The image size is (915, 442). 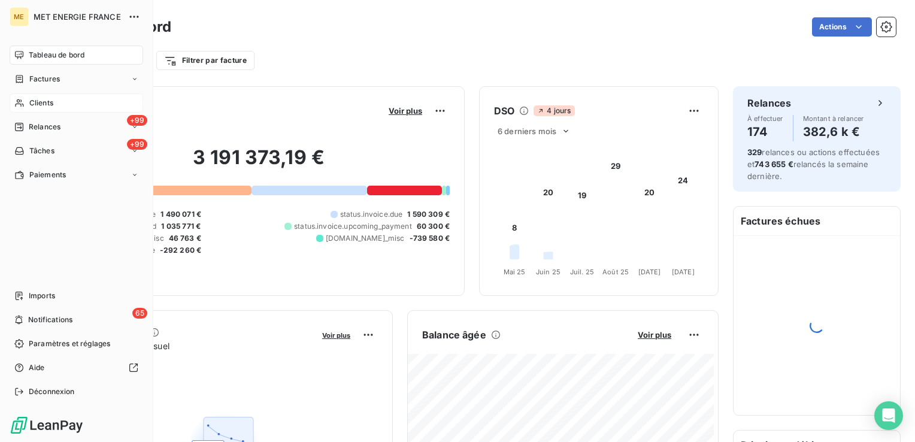 What do you see at coordinates (774, 164) in the screenshot?
I see `span: 743 655 €` at bounding box center [774, 164].